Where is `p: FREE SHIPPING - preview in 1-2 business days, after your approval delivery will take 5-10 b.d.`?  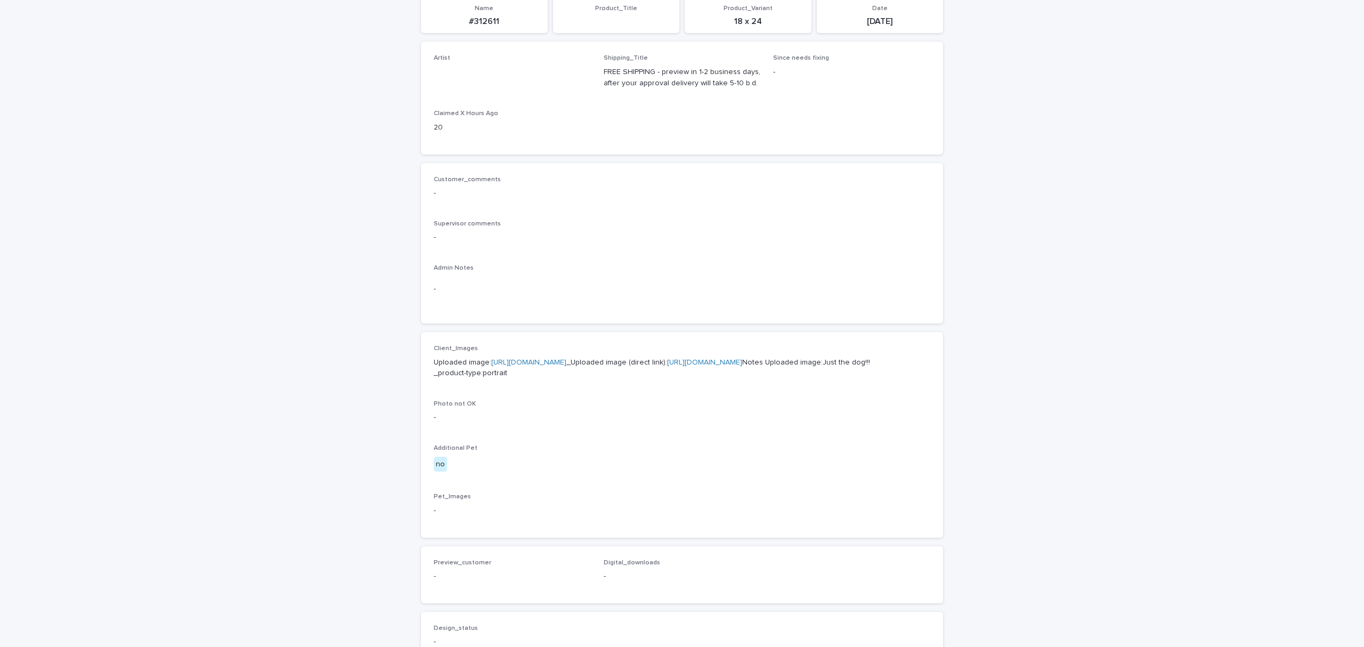
p: FREE SHIPPING - preview in 1-2 business days, after your approval delivery will take 5-10 b.d. is located at coordinates (682, 78).